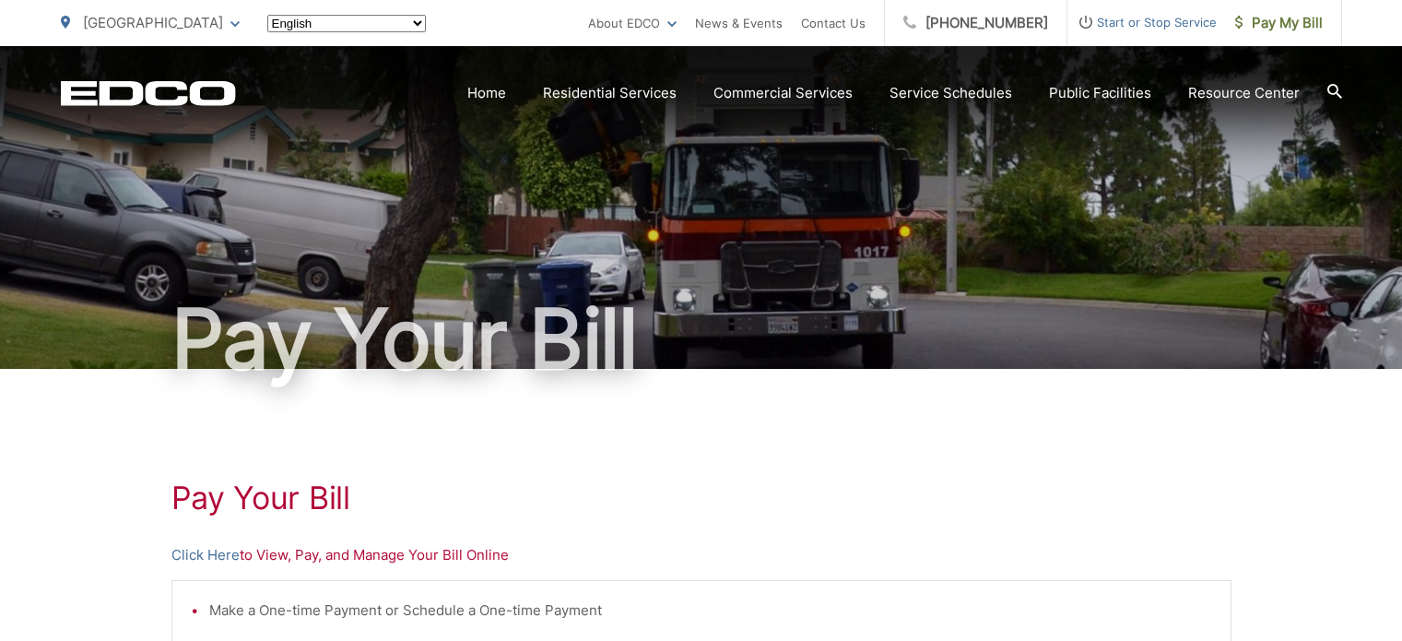 This screenshot has width=1402, height=641. Describe the element at coordinates (702, 555) in the screenshot. I see `p: to View, Pay, and Manage Your Bill Online` at that location.